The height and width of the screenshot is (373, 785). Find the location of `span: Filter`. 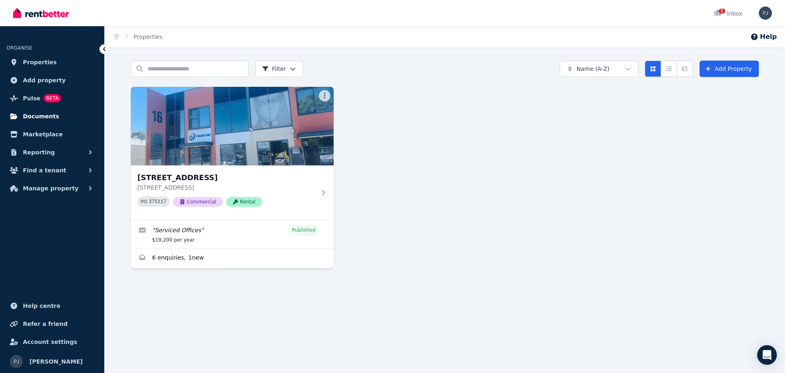

span: Filter is located at coordinates (274, 69).